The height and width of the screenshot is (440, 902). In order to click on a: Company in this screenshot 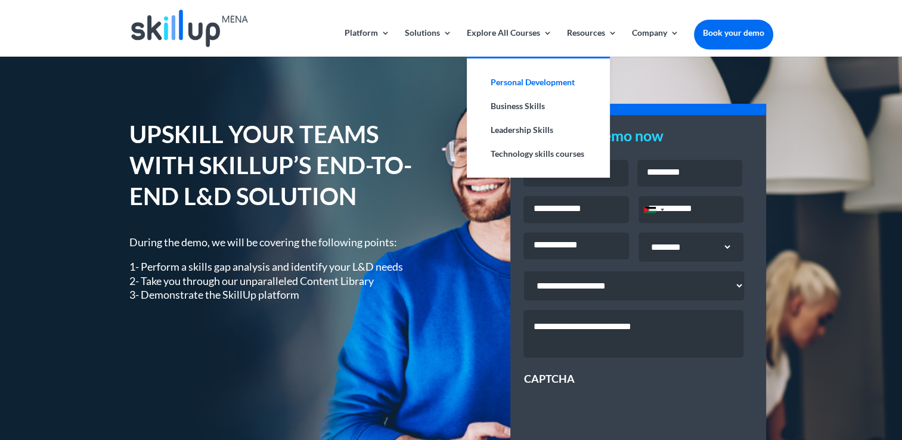, I will do `click(655, 42)`.